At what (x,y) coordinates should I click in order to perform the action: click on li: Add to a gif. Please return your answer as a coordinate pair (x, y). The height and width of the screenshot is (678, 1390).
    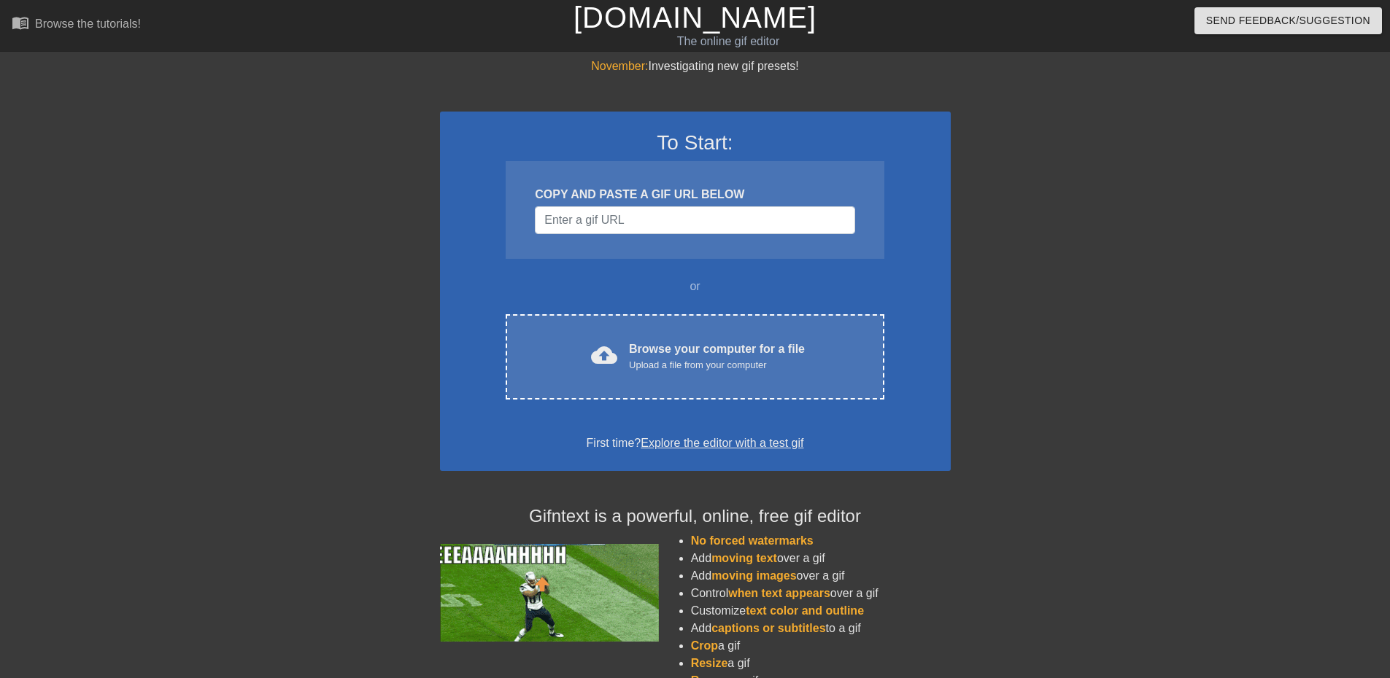
    Looking at the image, I should click on (821, 629).